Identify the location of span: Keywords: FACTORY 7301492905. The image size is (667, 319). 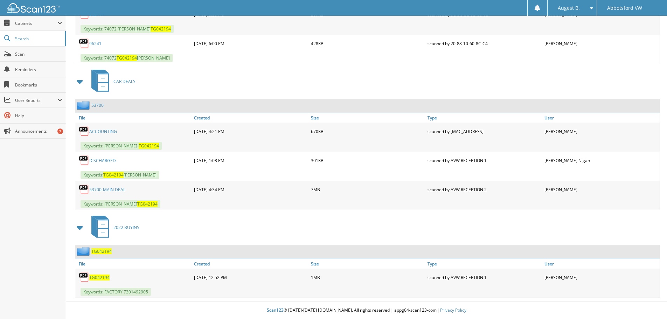
(116, 292).